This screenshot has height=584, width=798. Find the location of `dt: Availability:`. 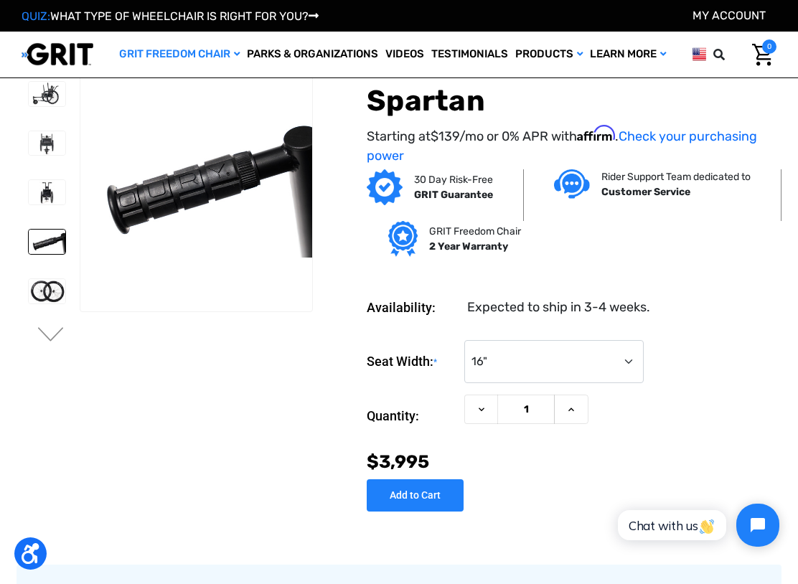

dt: Availability: is located at coordinates (412, 307).